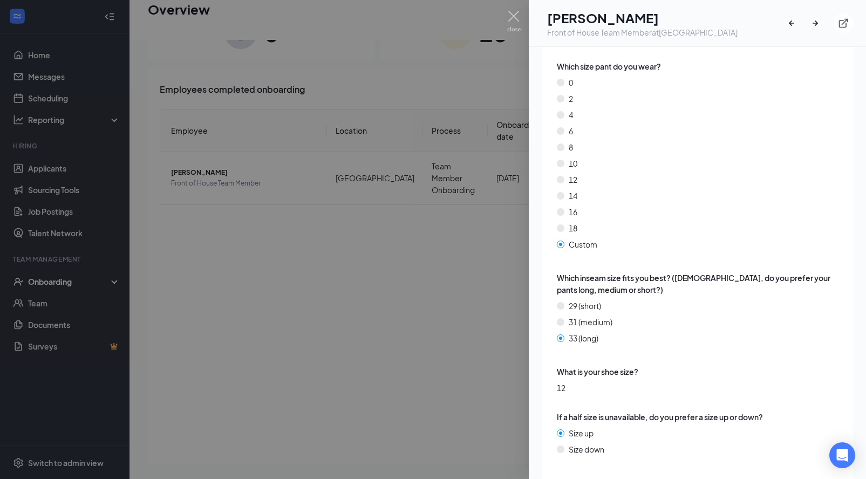 This screenshot has height=479, width=866. I want to click on span: If a half size is unavailable, do you prefer a size up or down?, so click(660, 417).